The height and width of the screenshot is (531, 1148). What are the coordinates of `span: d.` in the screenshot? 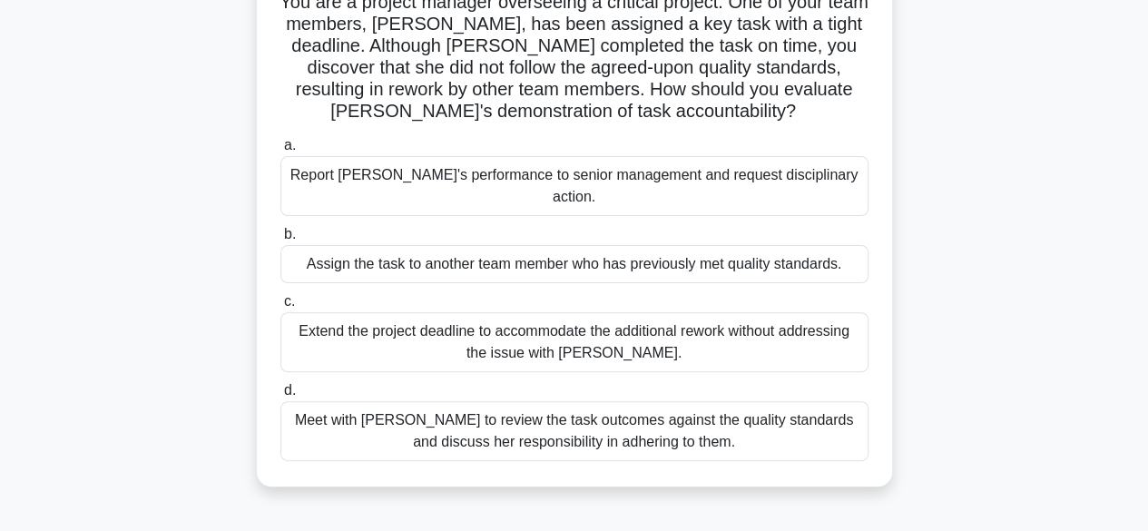 It's located at (289, 389).